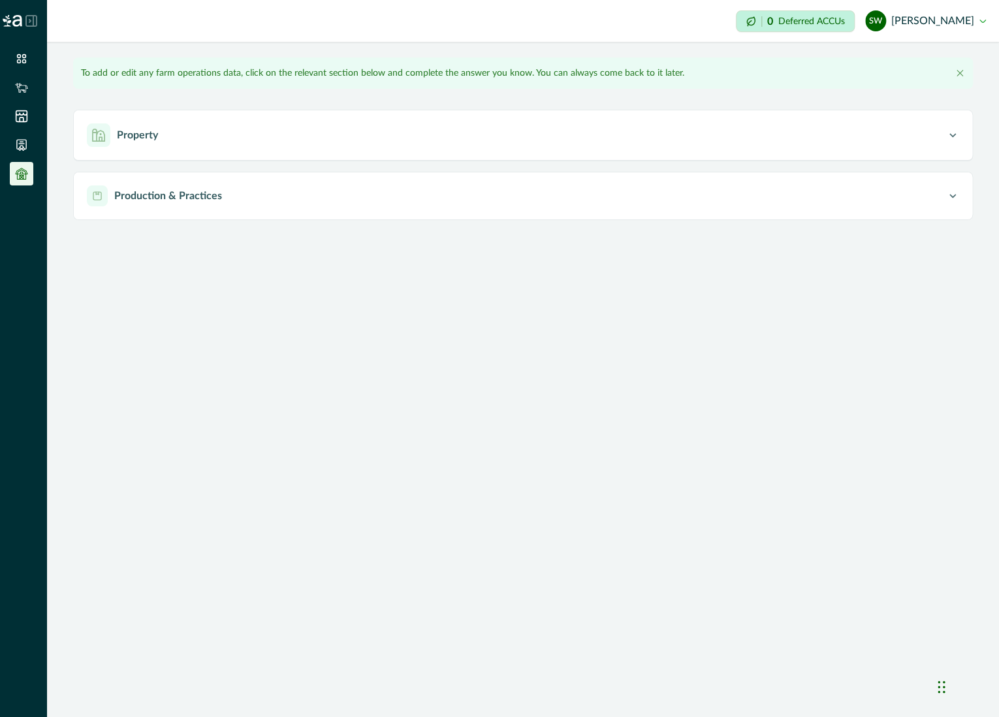  What do you see at coordinates (811, 21) in the screenshot?
I see `p: Deferred ACCUs` at bounding box center [811, 21].